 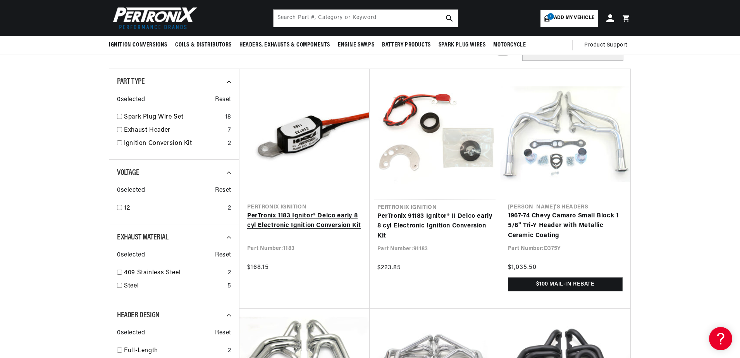 What do you see at coordinates (130, 82) in the screenshot?
I see `span: Part Type` at bounding box center [130, 82].